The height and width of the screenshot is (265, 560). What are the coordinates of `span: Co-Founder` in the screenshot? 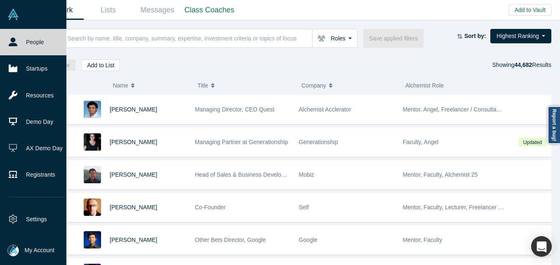 It's located at (210, 207).